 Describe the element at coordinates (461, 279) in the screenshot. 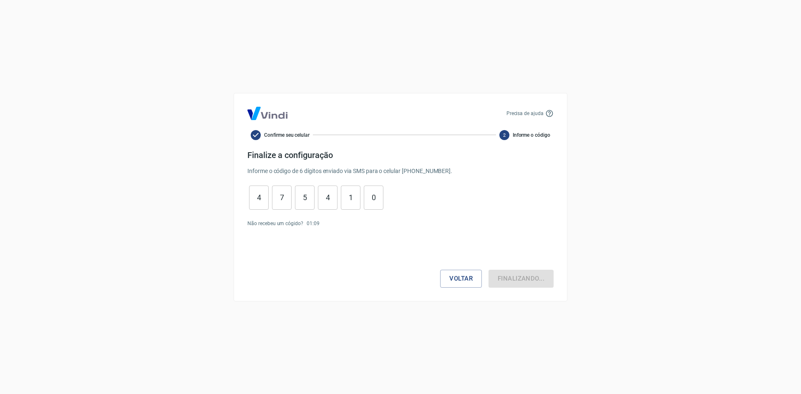

I see `button: Voltar` at that location.